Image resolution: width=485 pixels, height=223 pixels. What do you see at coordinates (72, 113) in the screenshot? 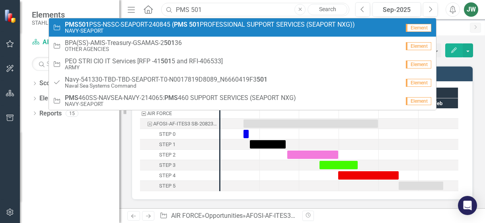
I see `div: 15` at bounding box center [72, 113].